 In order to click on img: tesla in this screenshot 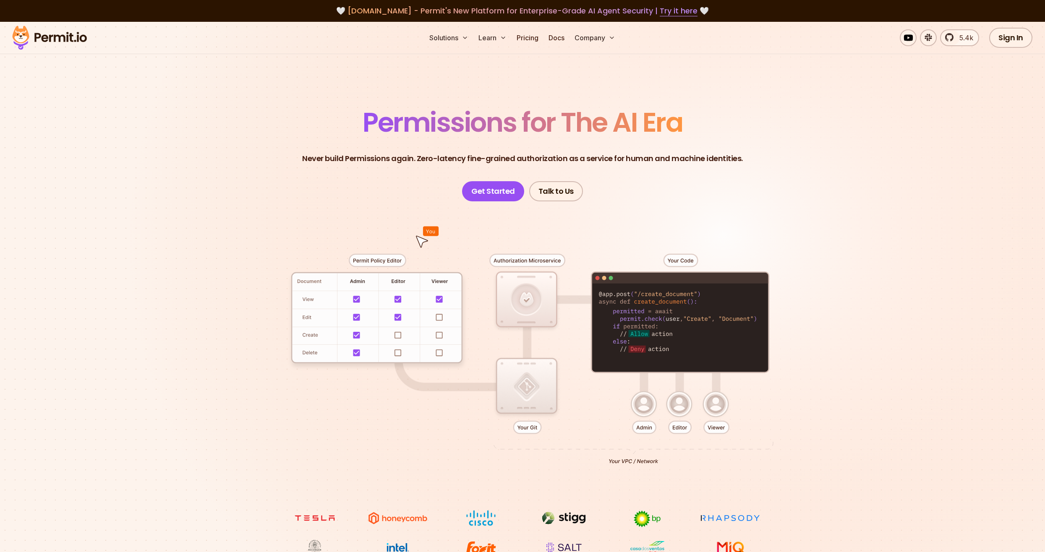, I will do `click(315, 518)`.